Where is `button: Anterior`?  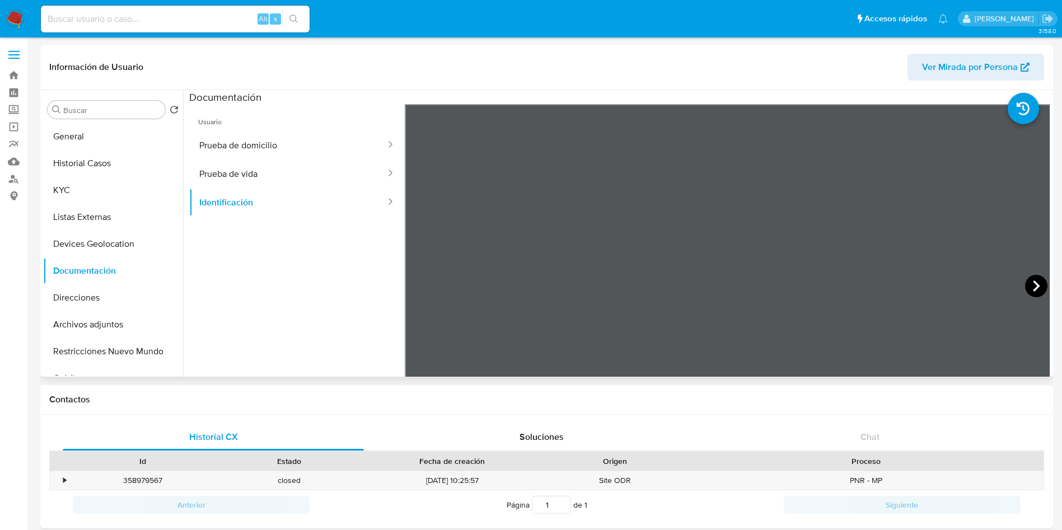
button: Anterior is located at coordinates (191, 505).